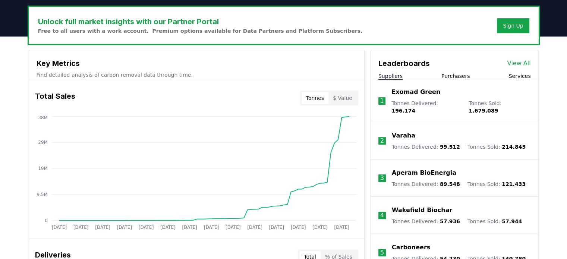  What do you see at coordinates (404, 63) in the screenshot?
I see `h3: Leaderboards` at bounding box center [404, 63].